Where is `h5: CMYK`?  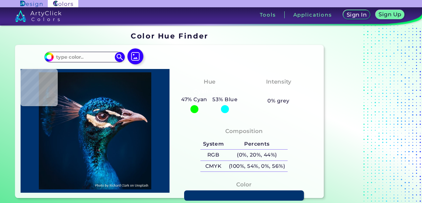 h5: CMYK is located at coordinates (213, 166).